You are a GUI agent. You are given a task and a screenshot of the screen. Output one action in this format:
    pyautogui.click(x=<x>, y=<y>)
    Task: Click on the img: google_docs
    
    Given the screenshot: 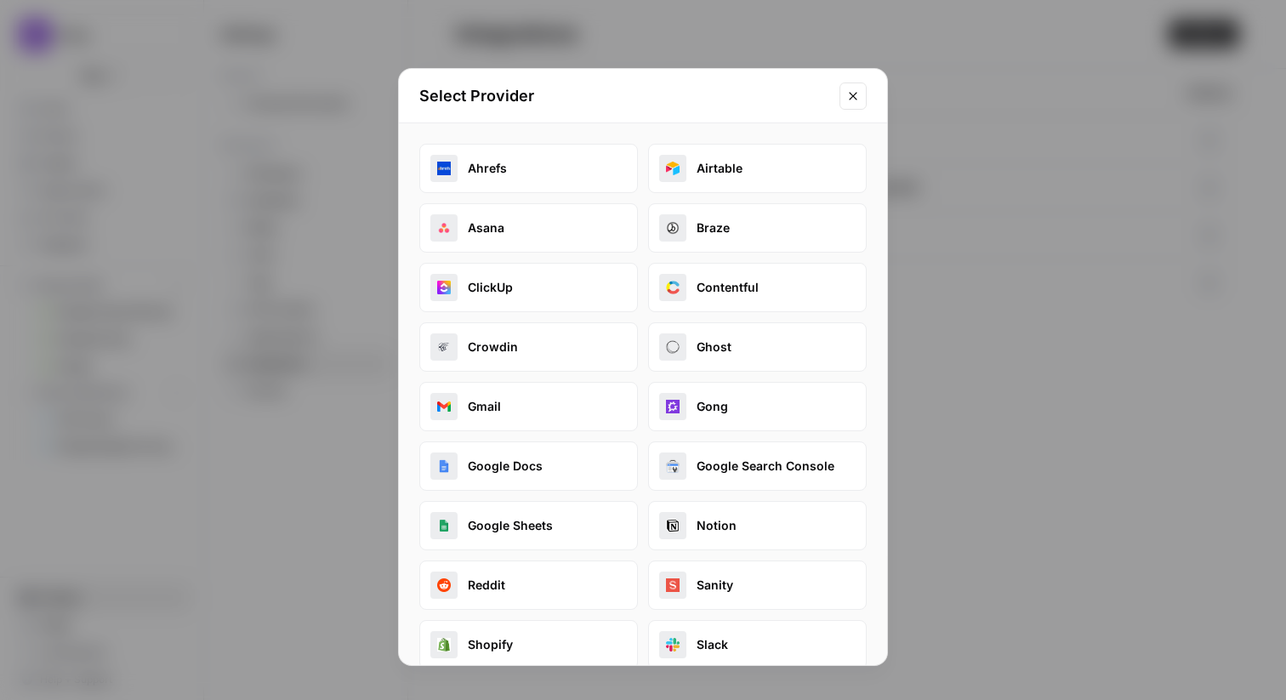 What is the action you would take?
    pyautogui.click(x=444, y=466)
    